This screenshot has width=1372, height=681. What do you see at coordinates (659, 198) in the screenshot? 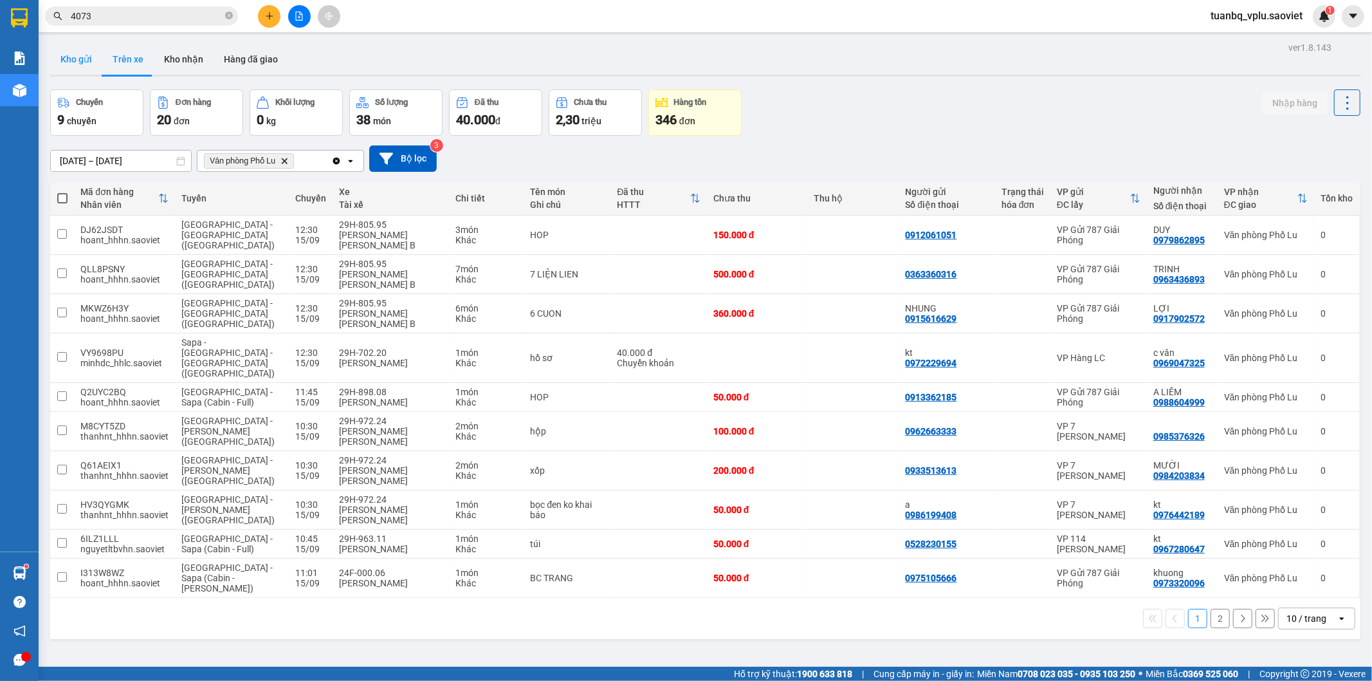
I see `th: Toggle SortBy` at bounding box center [659, 198].